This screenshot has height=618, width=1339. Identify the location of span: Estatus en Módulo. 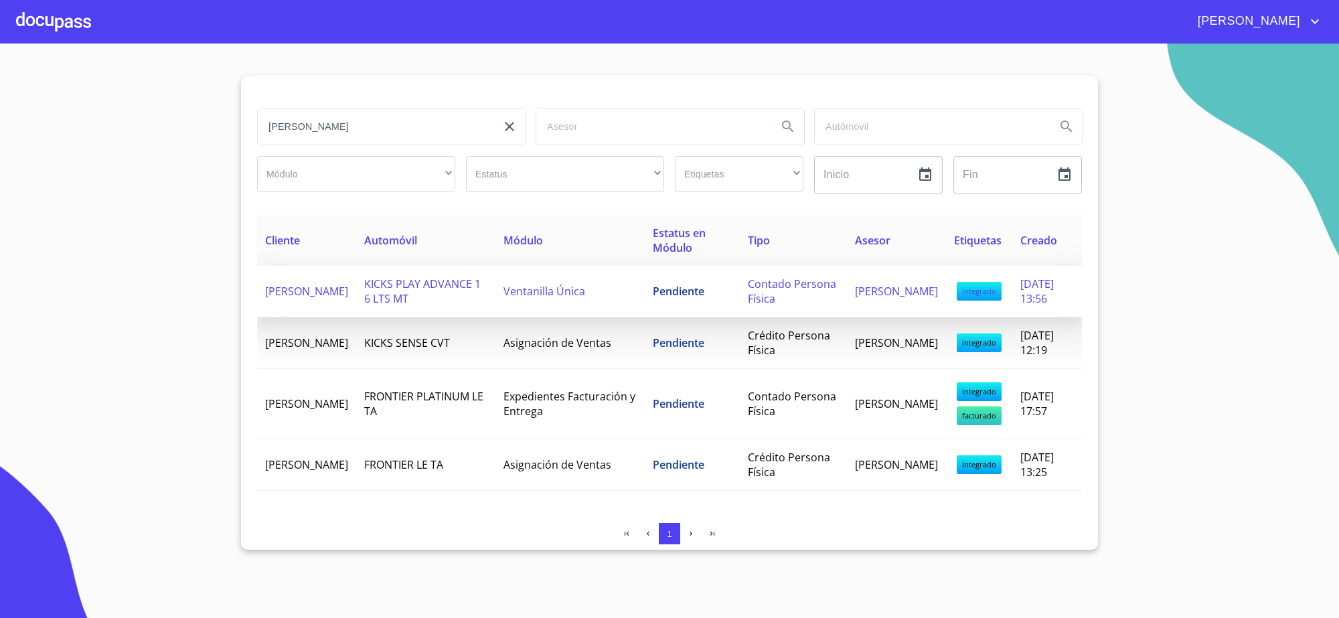
(679, 240).